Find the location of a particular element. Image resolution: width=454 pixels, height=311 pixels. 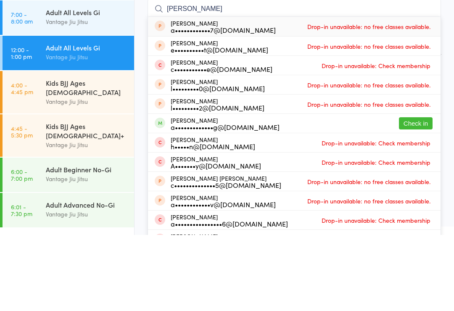

img: Vantage Jiu Jitsu is located at coordinates (24, 21).